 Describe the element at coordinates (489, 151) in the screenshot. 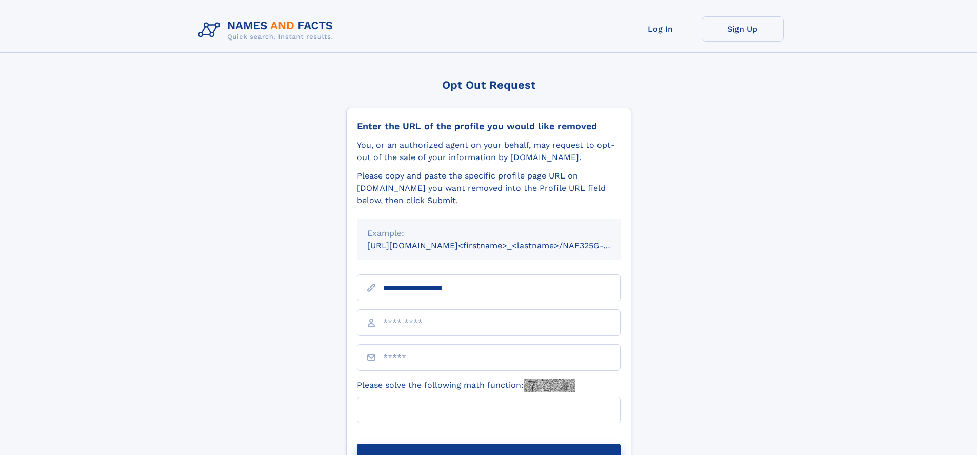

I see `div: You, or an authorized agent on your behalf, may request to opt-out of the sale of your informatio...` at that location.